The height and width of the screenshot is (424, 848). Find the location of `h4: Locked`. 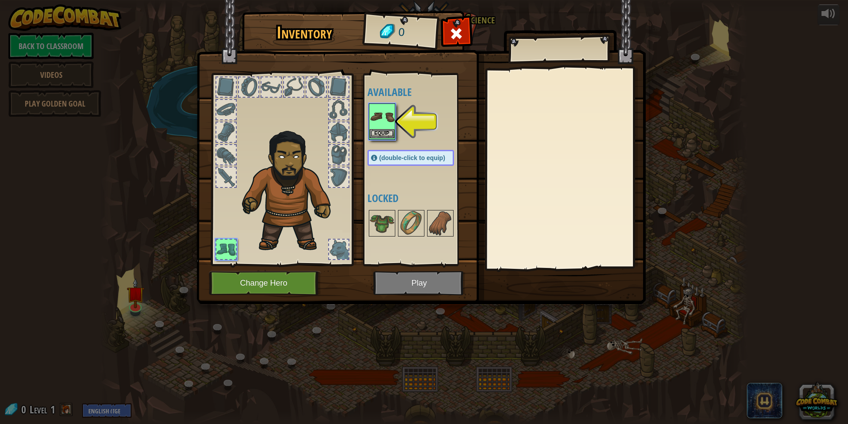

h4: Locked is located at coordinates (420, 198).